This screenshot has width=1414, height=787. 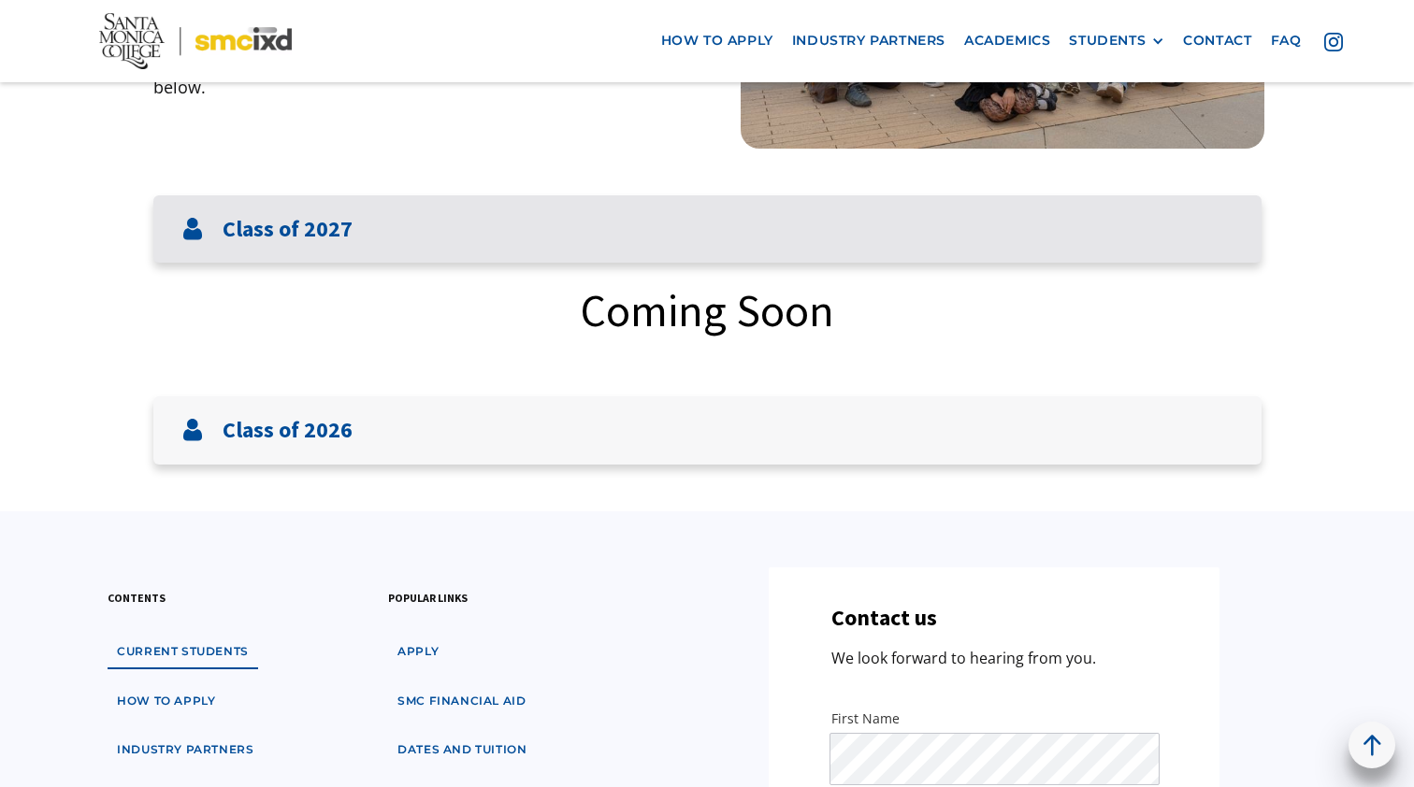 I want to click on a: contact, so click(x=1216, y=40).